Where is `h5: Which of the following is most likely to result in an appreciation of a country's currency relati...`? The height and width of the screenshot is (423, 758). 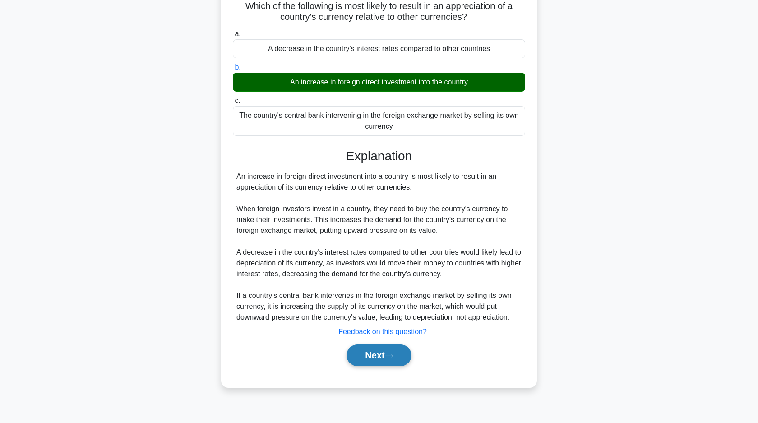
h5: Which of the following is most likely to result in an appreciation of a country's currency relati... is located at coordinates (379, 12).